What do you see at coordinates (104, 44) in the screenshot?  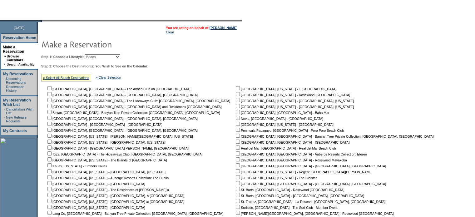 I see `img: pgTtlMakeReservation.gif` at bounding box center [104, 44].